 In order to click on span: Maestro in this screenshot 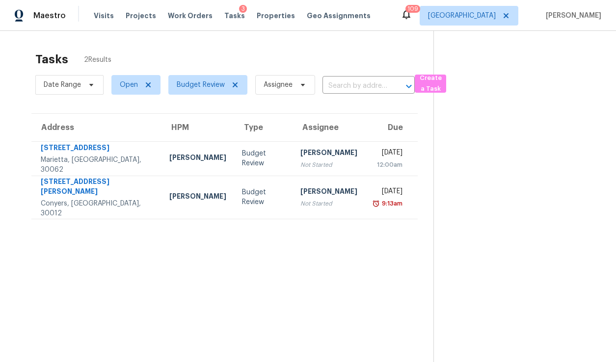, I will do `click(50, 16)`.